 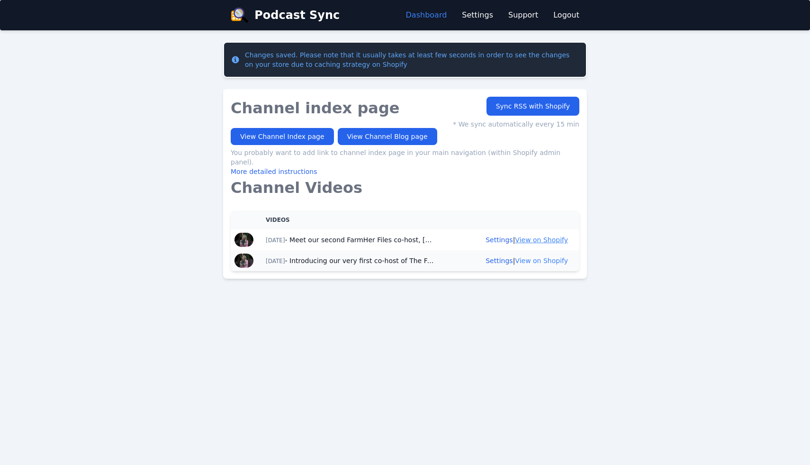 I want to click on a: Support, so click(x=523, y=15).